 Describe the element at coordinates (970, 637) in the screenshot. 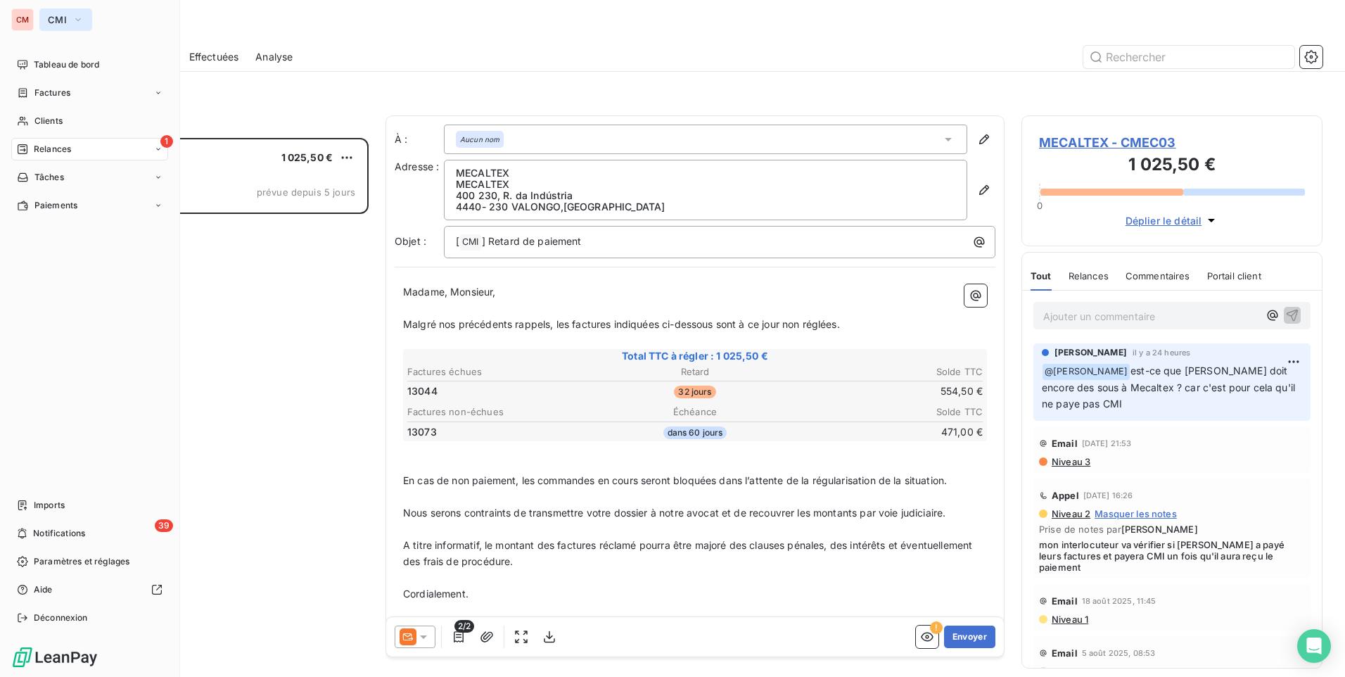

I see `button: Envoyer` at that location.